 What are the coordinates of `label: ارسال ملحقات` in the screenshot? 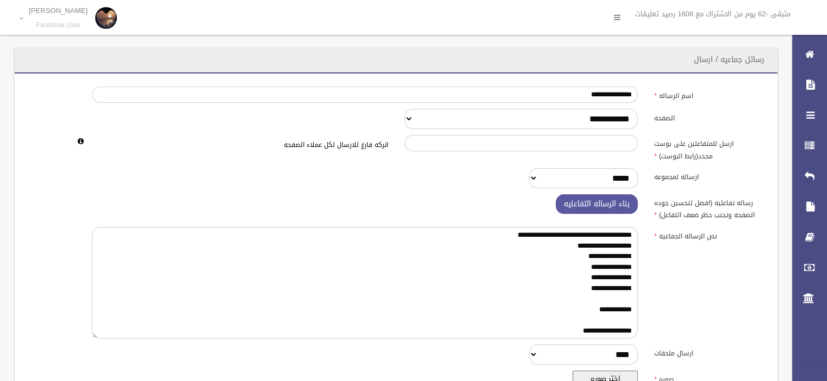 It's located at (708, 352).